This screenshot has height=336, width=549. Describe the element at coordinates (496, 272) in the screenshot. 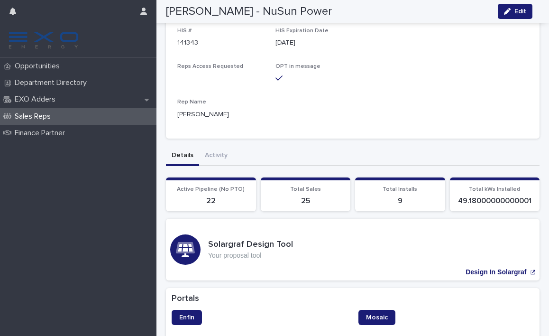

I see `p: Design In Solargraf` at that location.